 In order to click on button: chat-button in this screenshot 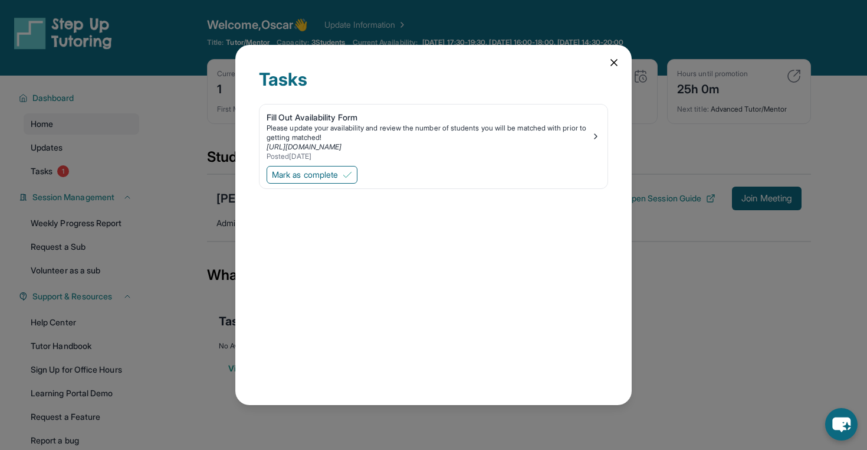, I will do `click(841, 424)`.